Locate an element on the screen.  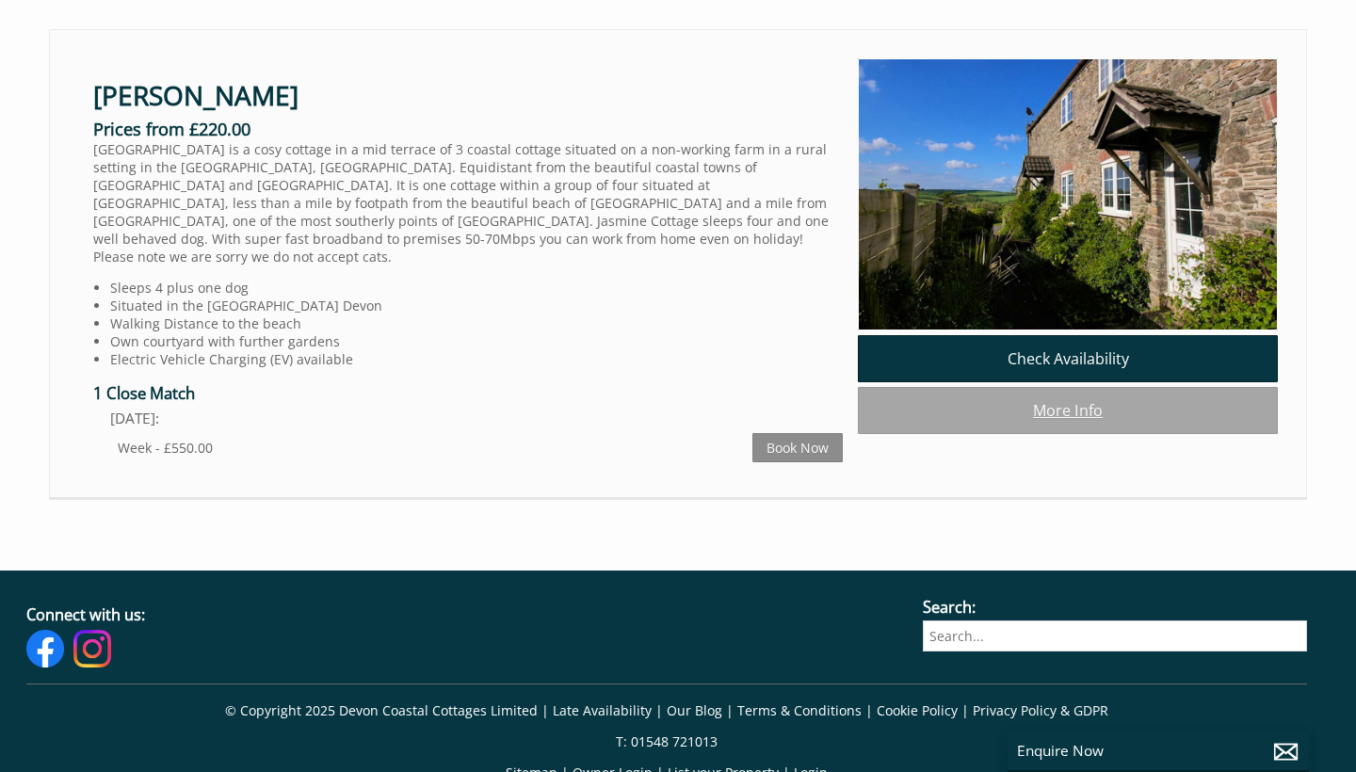
h3: Connect with us: is located at coordinates (461, 615).